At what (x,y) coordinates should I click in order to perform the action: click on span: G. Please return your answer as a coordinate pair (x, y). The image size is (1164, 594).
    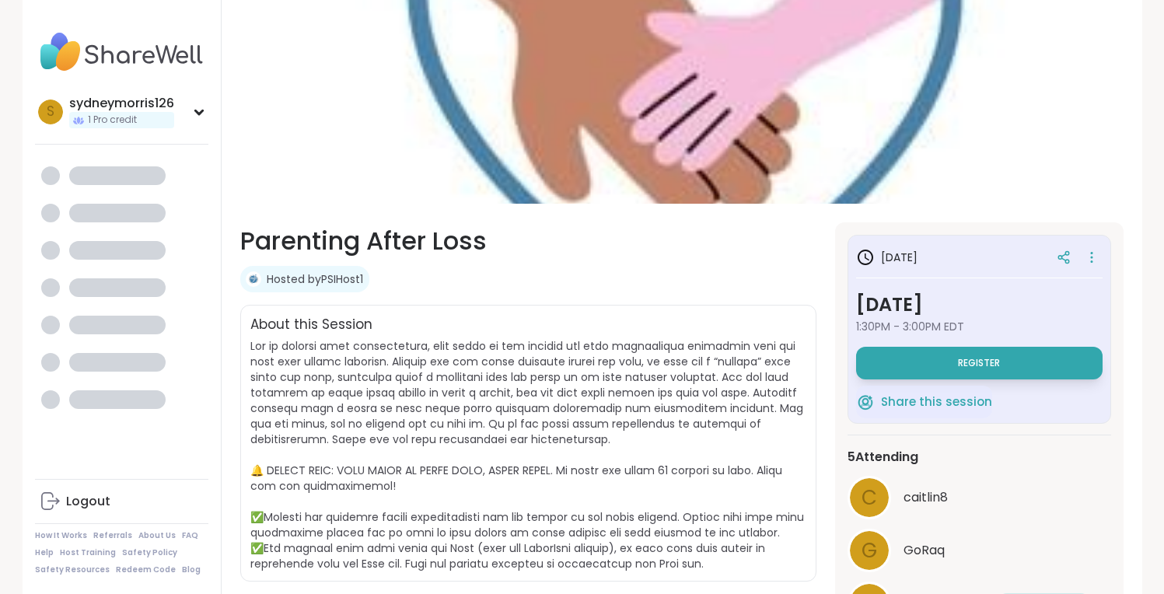
    Looking at the image, I should click on (869, 551).